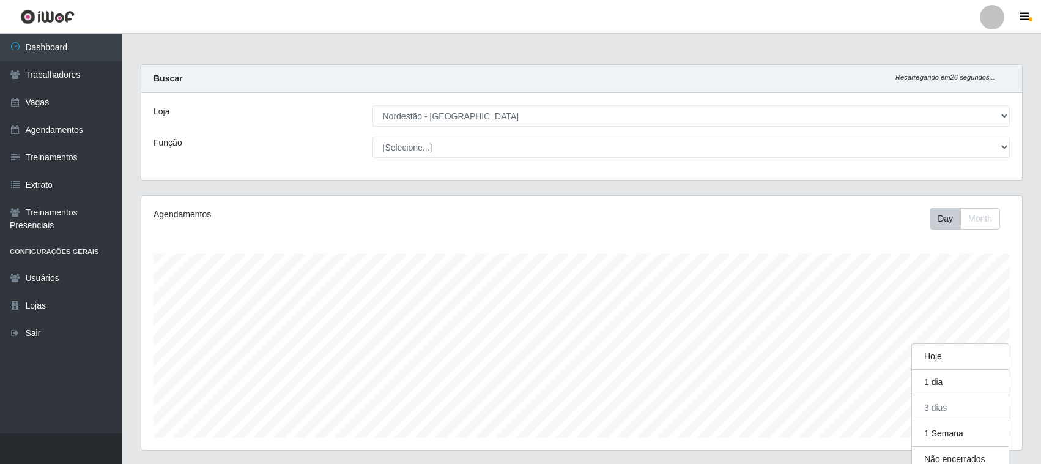 The width and height of the screenshot is (1041, 464). I want to click on img: CoreUI Logo, so click(47, 17).